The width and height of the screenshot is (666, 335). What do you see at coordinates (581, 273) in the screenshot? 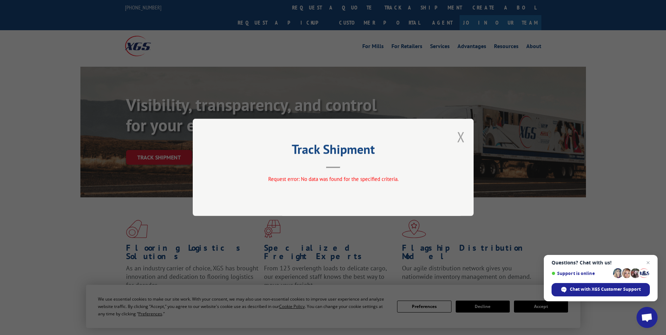
I see `span: Support is online` at bounding box center [581, 273].